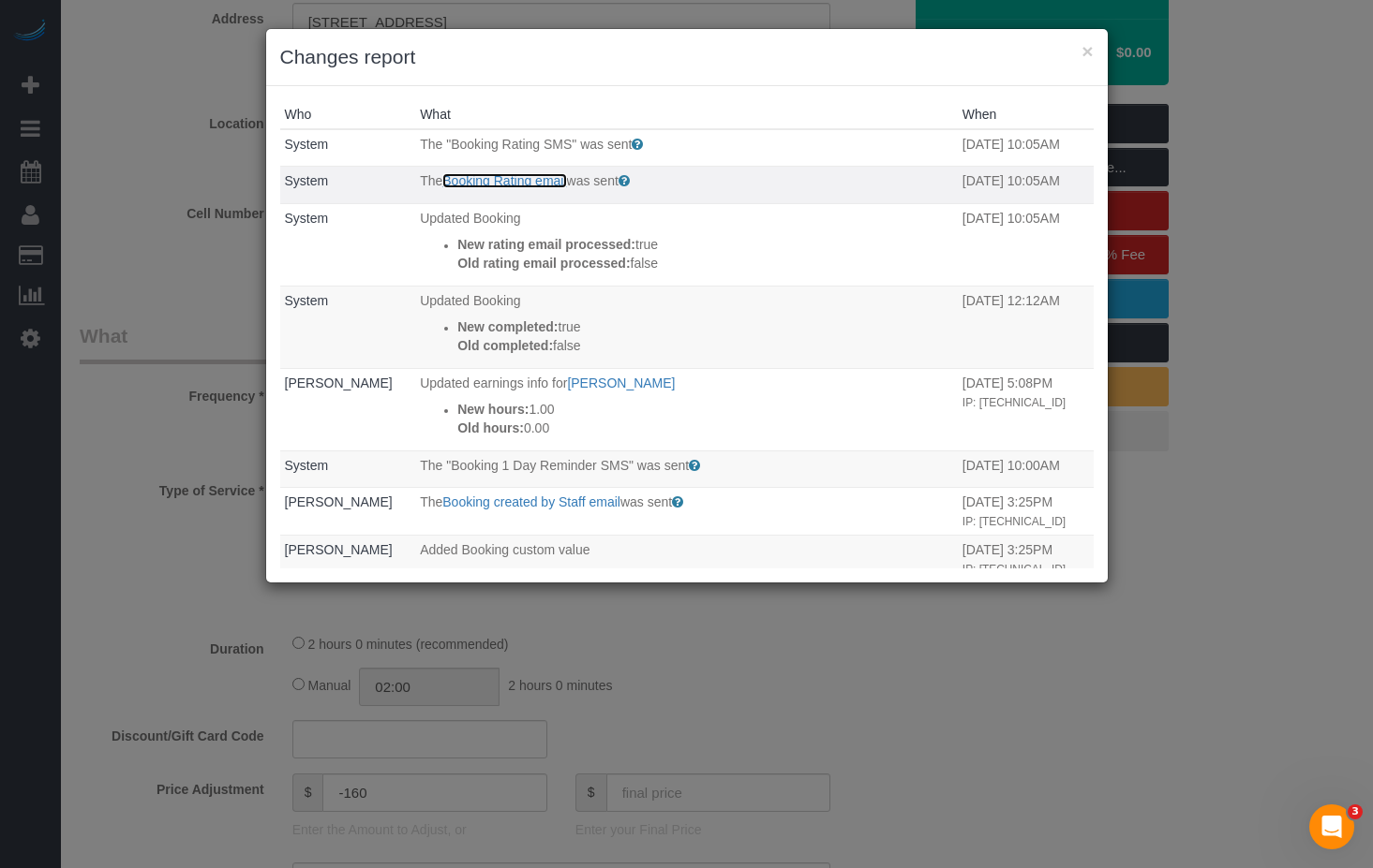  Describe the element at coordinates (507, 327) in the screenshot. I see `strong: New completed:` at that location.